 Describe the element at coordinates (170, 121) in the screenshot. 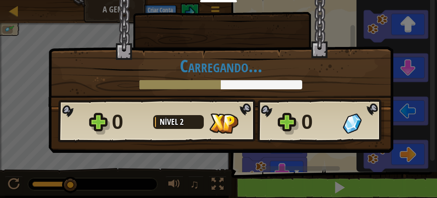

I see `span: Nível` at that location.